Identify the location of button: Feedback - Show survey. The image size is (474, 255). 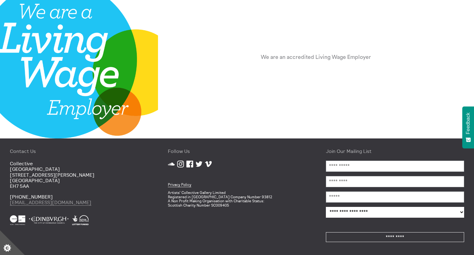
(468, 128).